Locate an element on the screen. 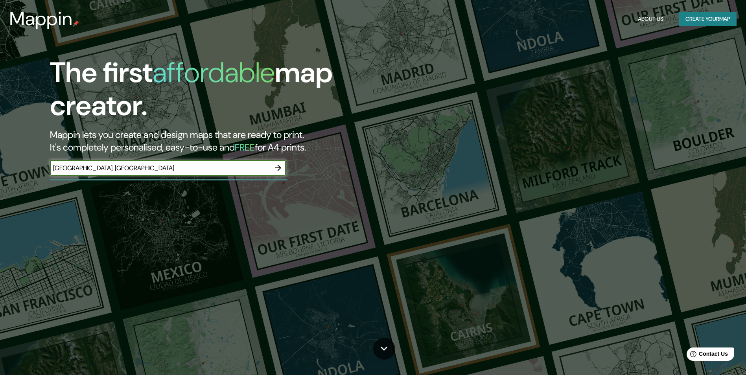 The image size is (746, 375). h1: affordable is located at coordinates (214, 72).